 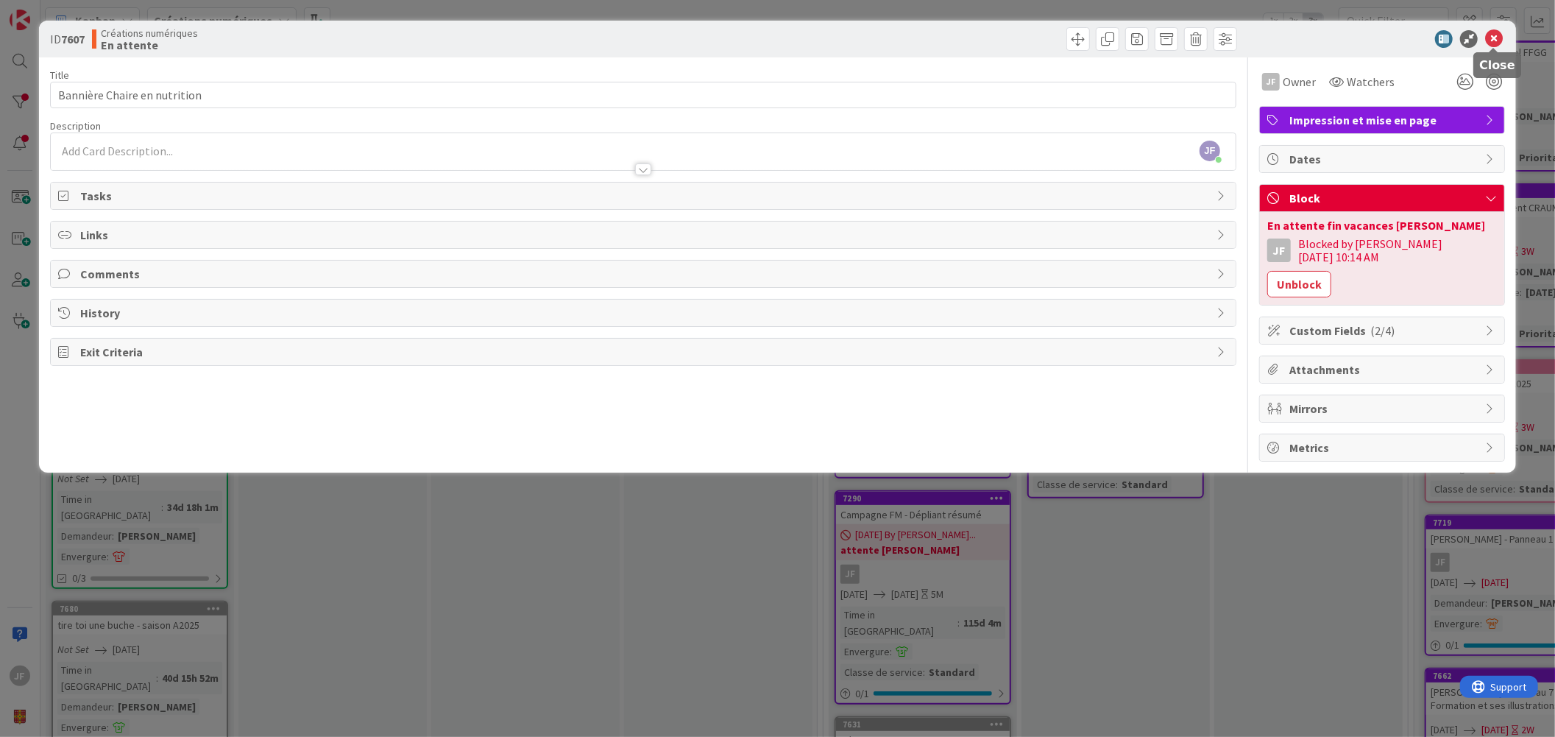 I want to click on span: Links, so click(x=645, y=235).